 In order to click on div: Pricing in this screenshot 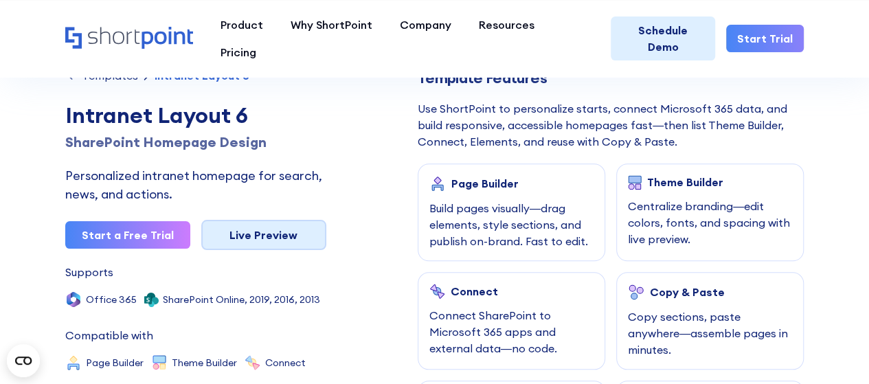, I will do `click(238, 52)`.